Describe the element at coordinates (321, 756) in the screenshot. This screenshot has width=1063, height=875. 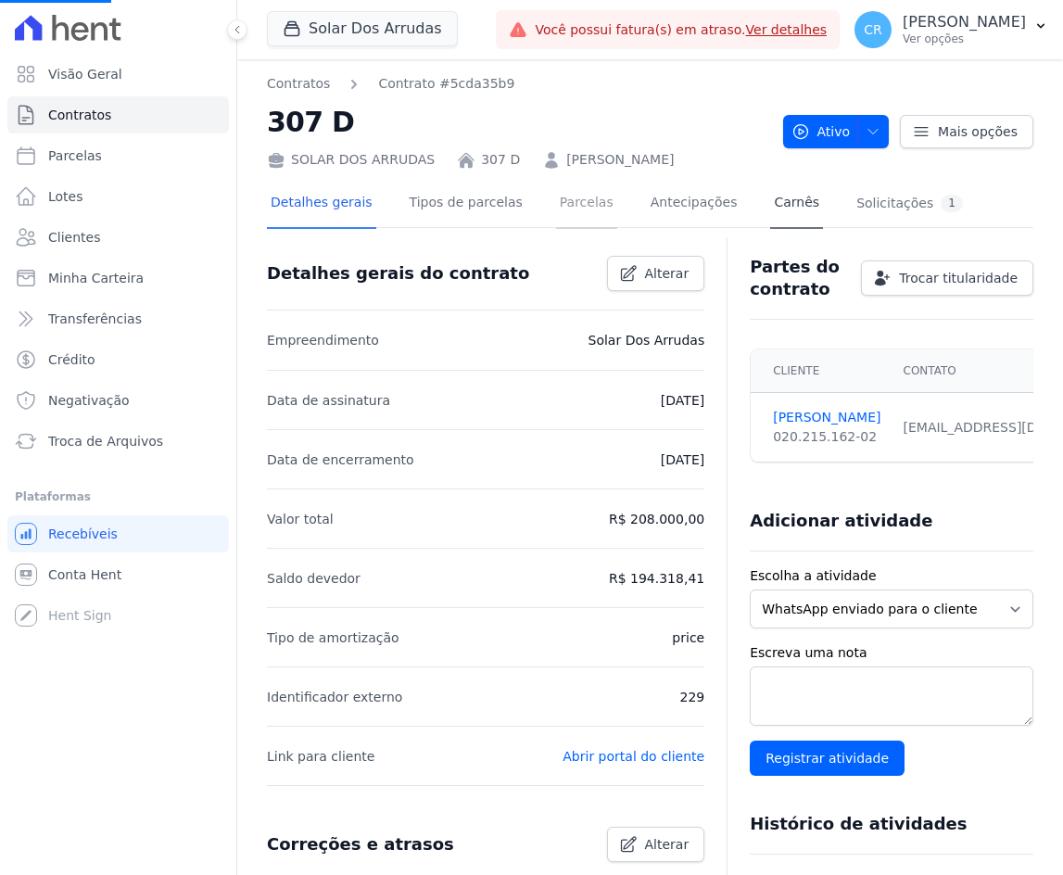
I see `p: Link para cliente` at that location.